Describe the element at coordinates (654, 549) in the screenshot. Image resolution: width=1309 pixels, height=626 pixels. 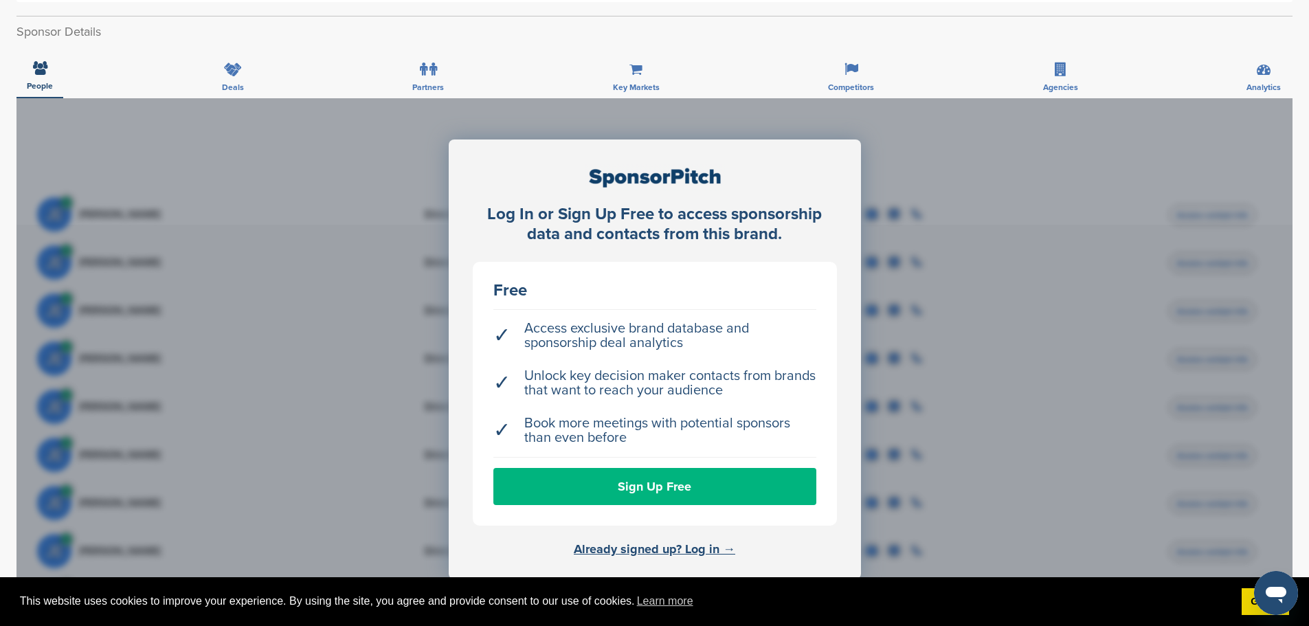
I see `a: Already signed up? Log in →` at that location.